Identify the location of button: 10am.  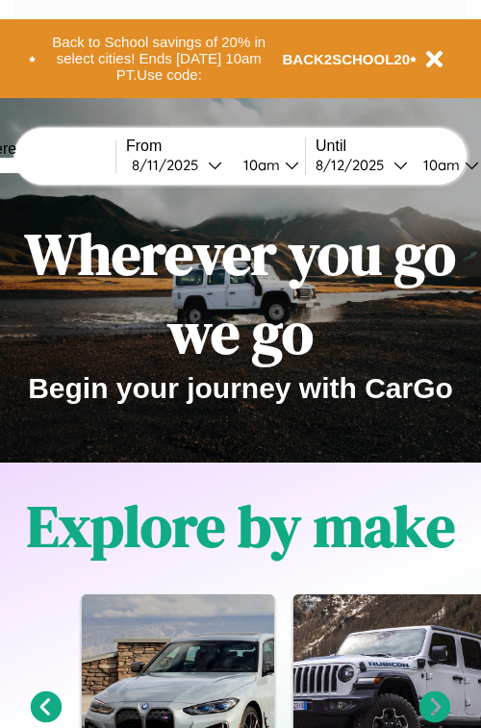
(266, 164).